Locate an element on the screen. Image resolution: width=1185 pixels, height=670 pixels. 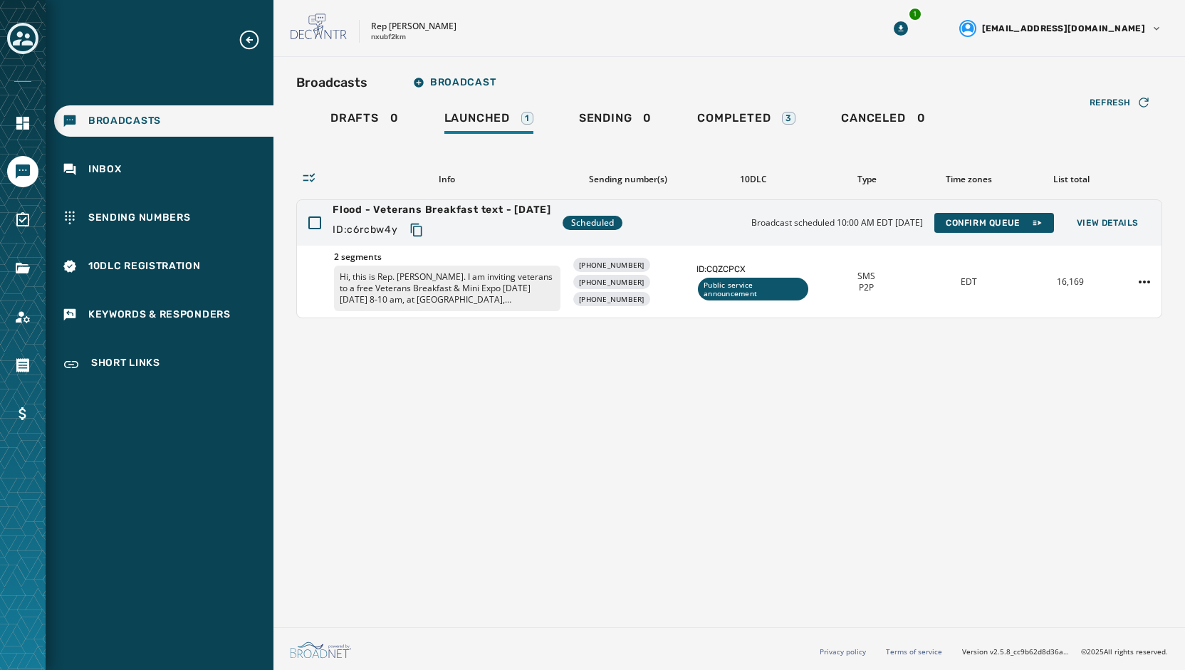
span: Short Links is located at coordinates (125, 365).